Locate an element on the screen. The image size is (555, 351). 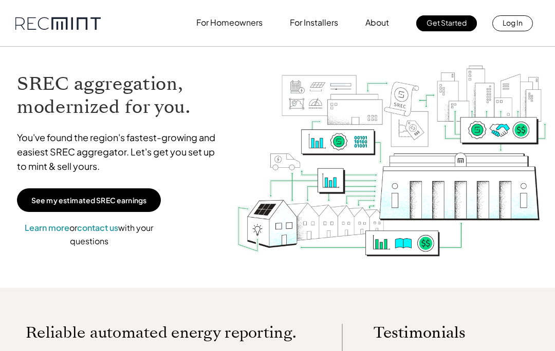
p: For Installers is located at coordinates (314, 23).